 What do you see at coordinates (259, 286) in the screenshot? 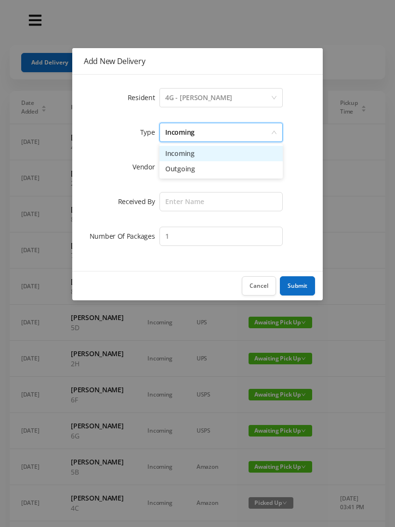
I see `button: Cancel` at bounding box center [259, 286].